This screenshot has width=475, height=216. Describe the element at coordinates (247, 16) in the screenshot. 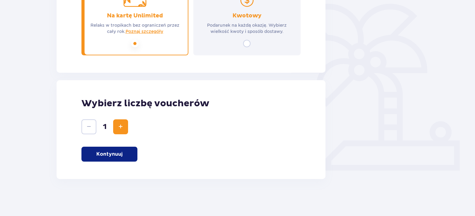

I see `p: Kwotowy` at that location.